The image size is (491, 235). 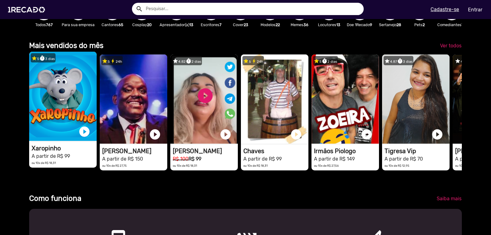 I want to click on p: Locutores, so click(x=329, y=25).